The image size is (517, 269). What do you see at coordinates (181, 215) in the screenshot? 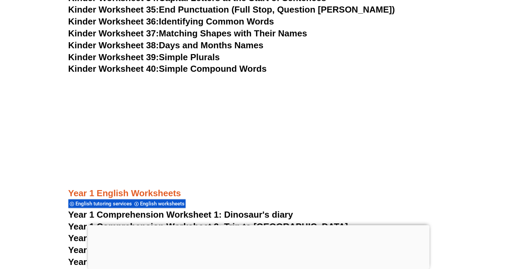
I see `a: Year 1 Comprehension Worksheet 1: Dinosaur's diary` at bounding box center [181, 215].